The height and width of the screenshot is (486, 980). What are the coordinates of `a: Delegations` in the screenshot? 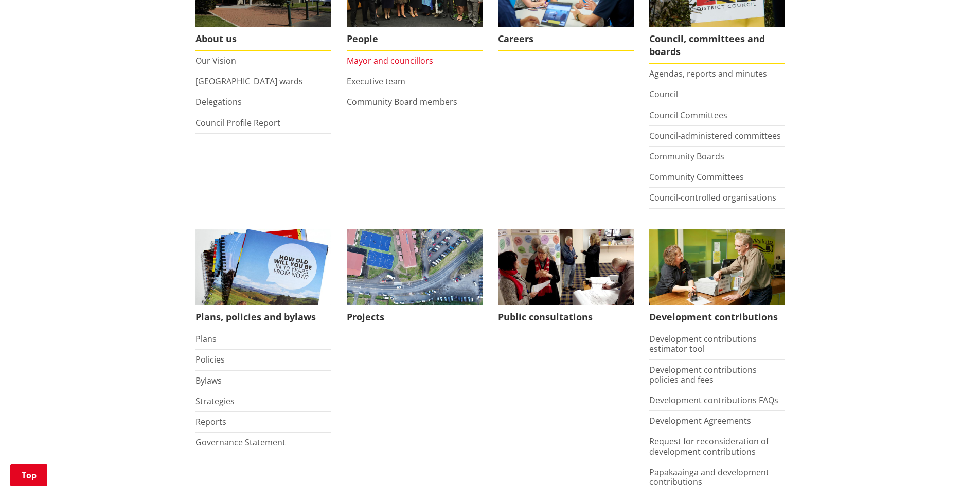 It's located at (219, 102).